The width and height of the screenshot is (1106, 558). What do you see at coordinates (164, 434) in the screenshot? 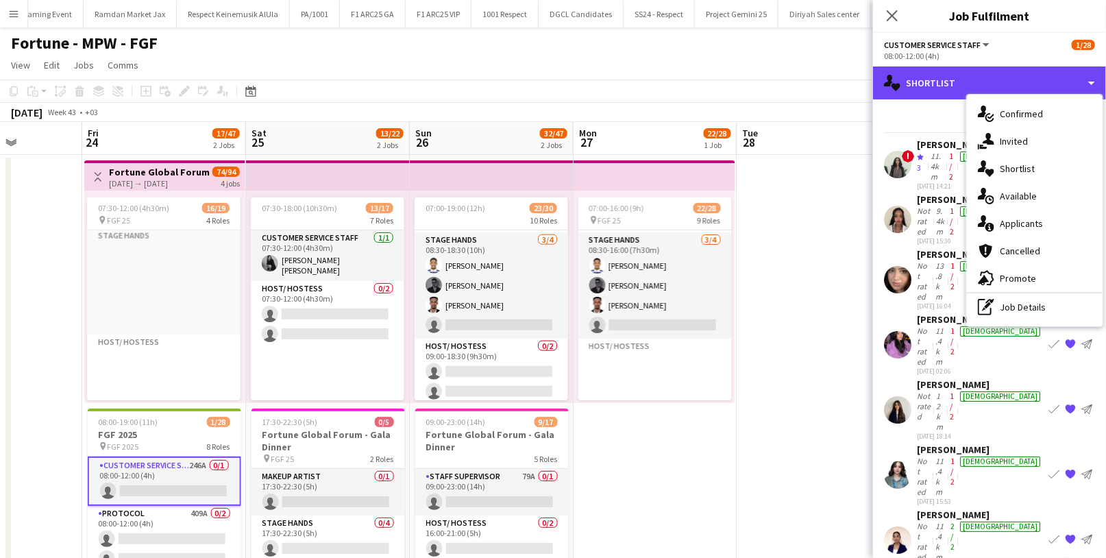
I see `h3: FGF 2025` at bounding box center [164, 434].